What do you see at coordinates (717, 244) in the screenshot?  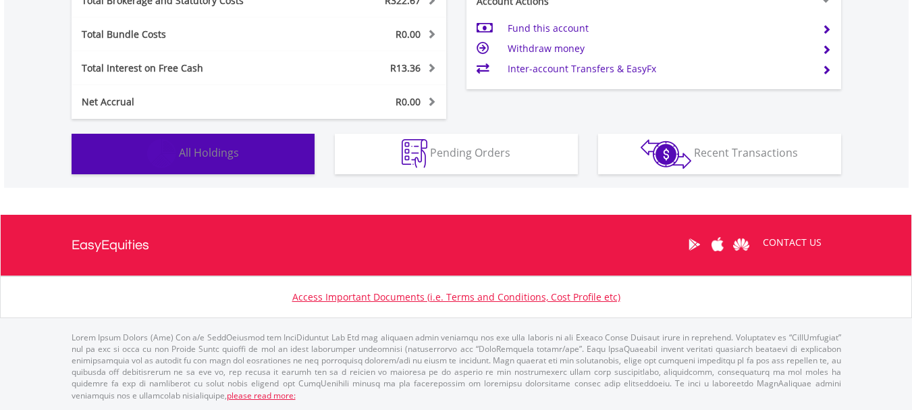 I see `a: Apple` at bounding box center [717, 244].